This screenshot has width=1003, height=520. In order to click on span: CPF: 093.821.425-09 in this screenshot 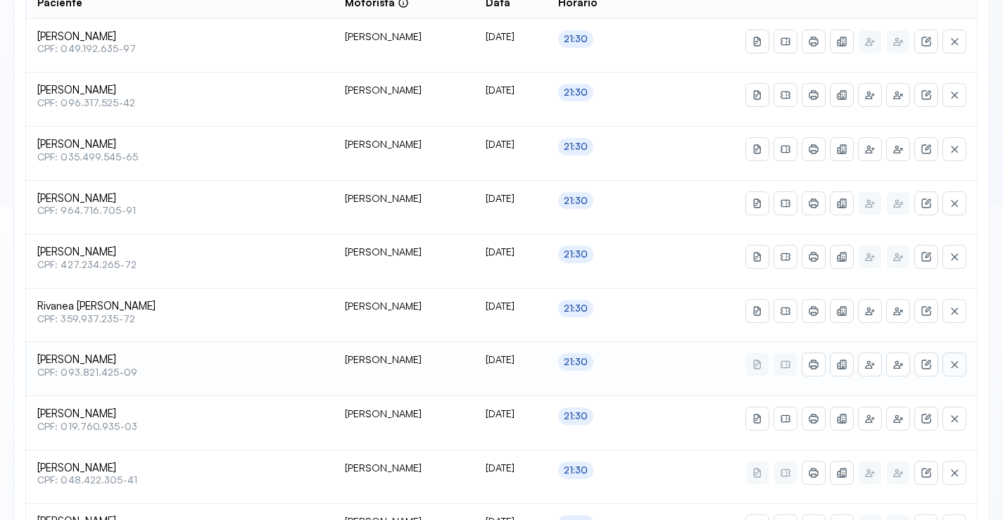, I will do `click(179, 372)`.